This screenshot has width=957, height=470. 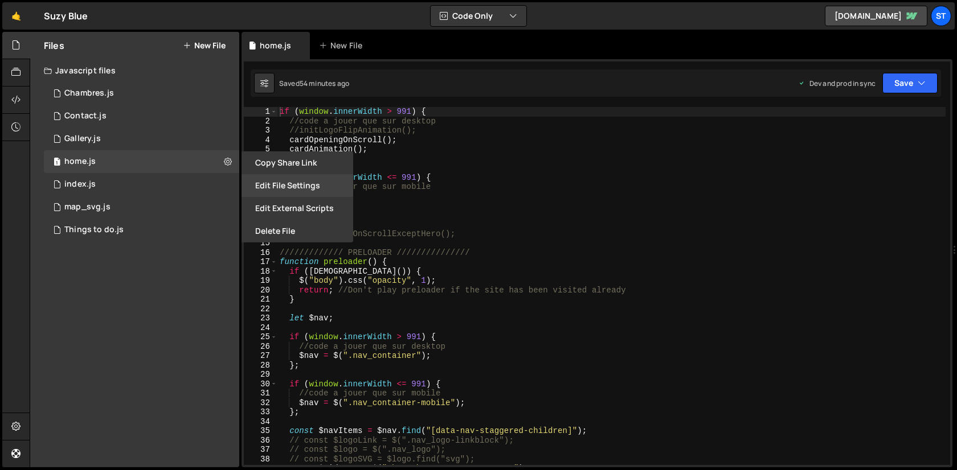 What do you see at coordinates (260, 290) in the screenshot?
I see `div: 20` at bounding box center [260, 290].